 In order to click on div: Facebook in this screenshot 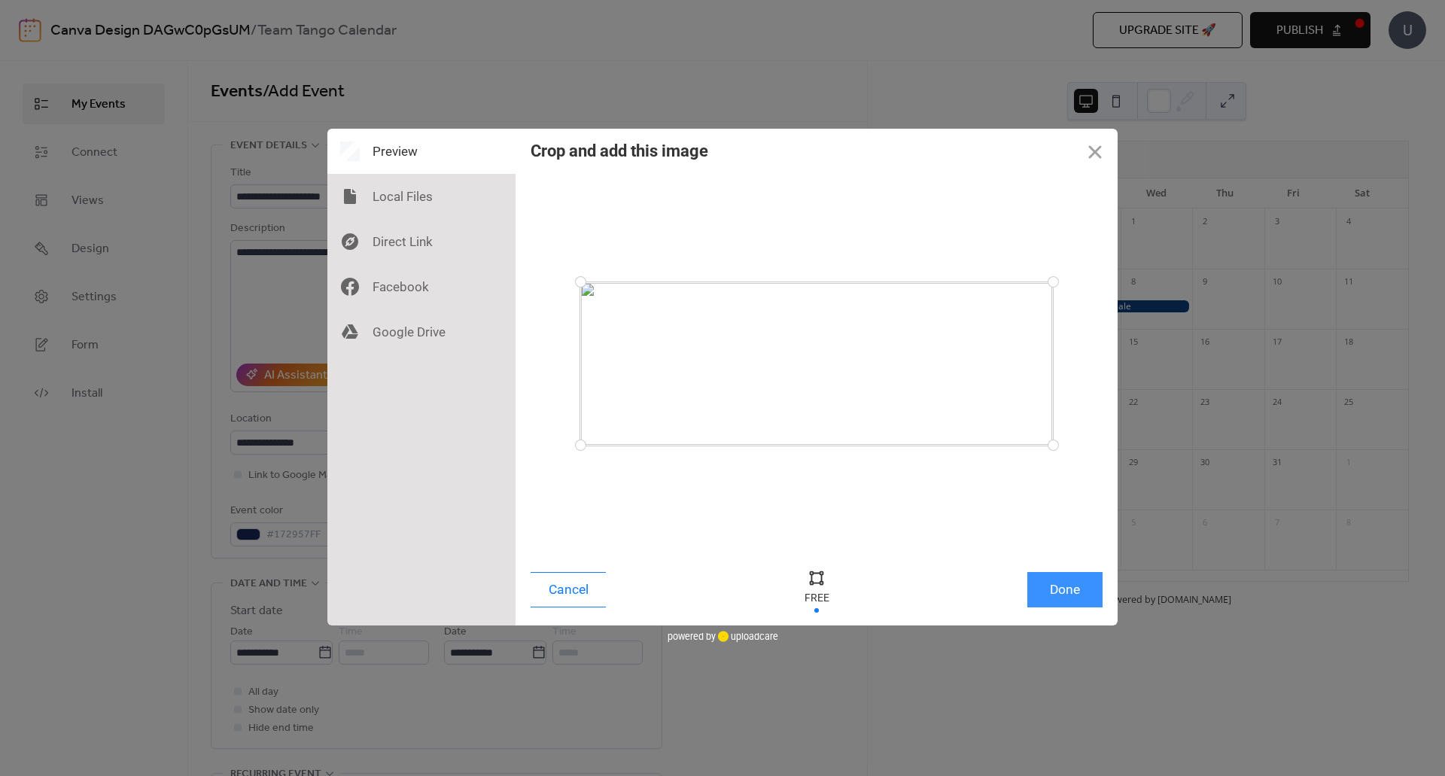, I will do `click(421, 287)`.